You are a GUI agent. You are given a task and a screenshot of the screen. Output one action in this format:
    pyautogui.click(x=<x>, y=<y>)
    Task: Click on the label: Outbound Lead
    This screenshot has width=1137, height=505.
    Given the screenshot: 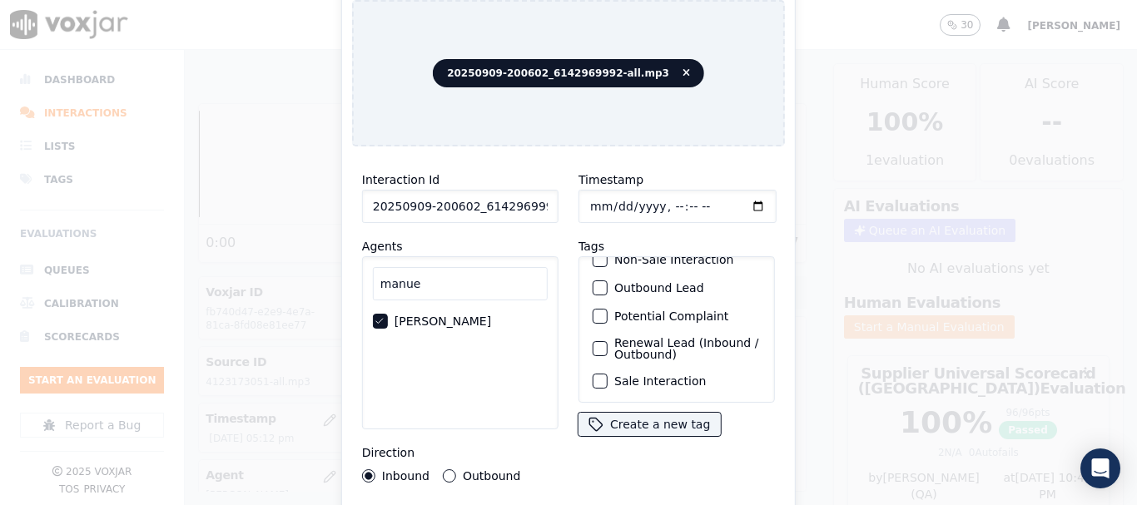 What is the action you would take?
    pyautogui.click(x=659, y=288)
    